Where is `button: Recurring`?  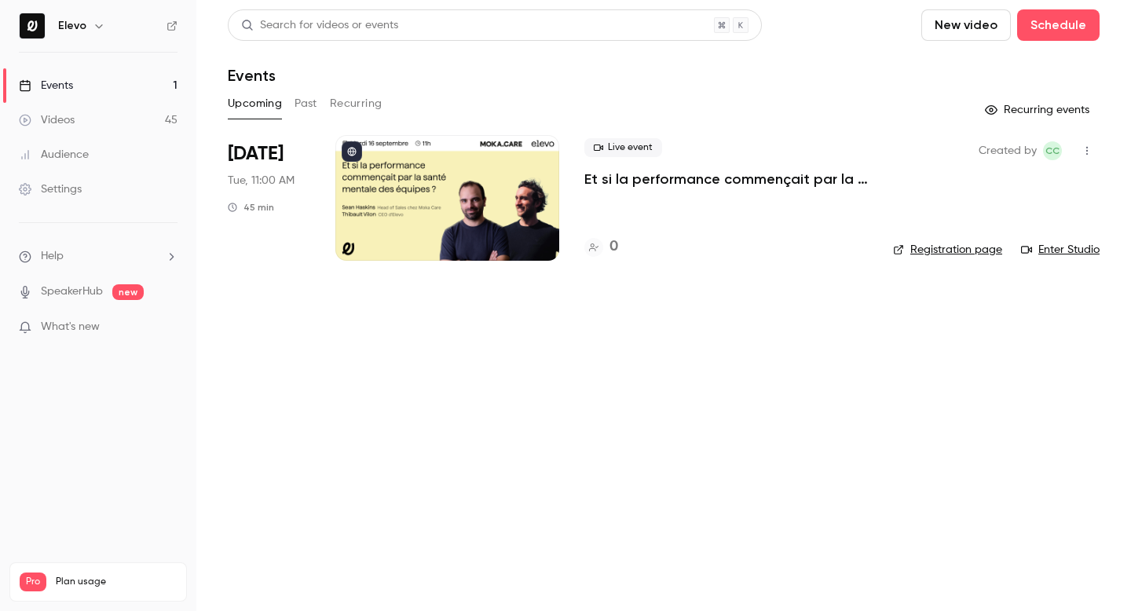
button: Recurring is located at coordinates (356, 104).